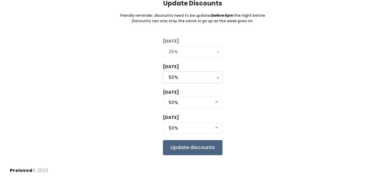  Describe the element at coordinates (193, 21) in the screenshot. I see `small: Discounts can only stay the same or go up as the week goes on.` at that location.